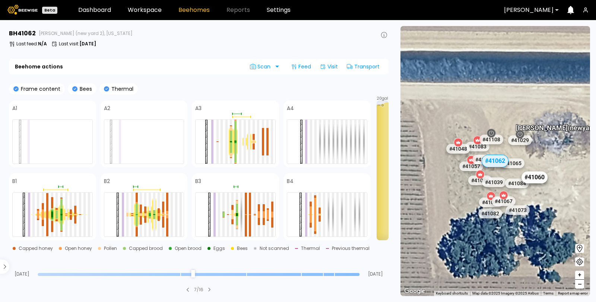  Describe the element at coordinates (505, 293) in the screenshot. I see `span: Map data ©2025 Imagery ©2025 Airbus` at that location.